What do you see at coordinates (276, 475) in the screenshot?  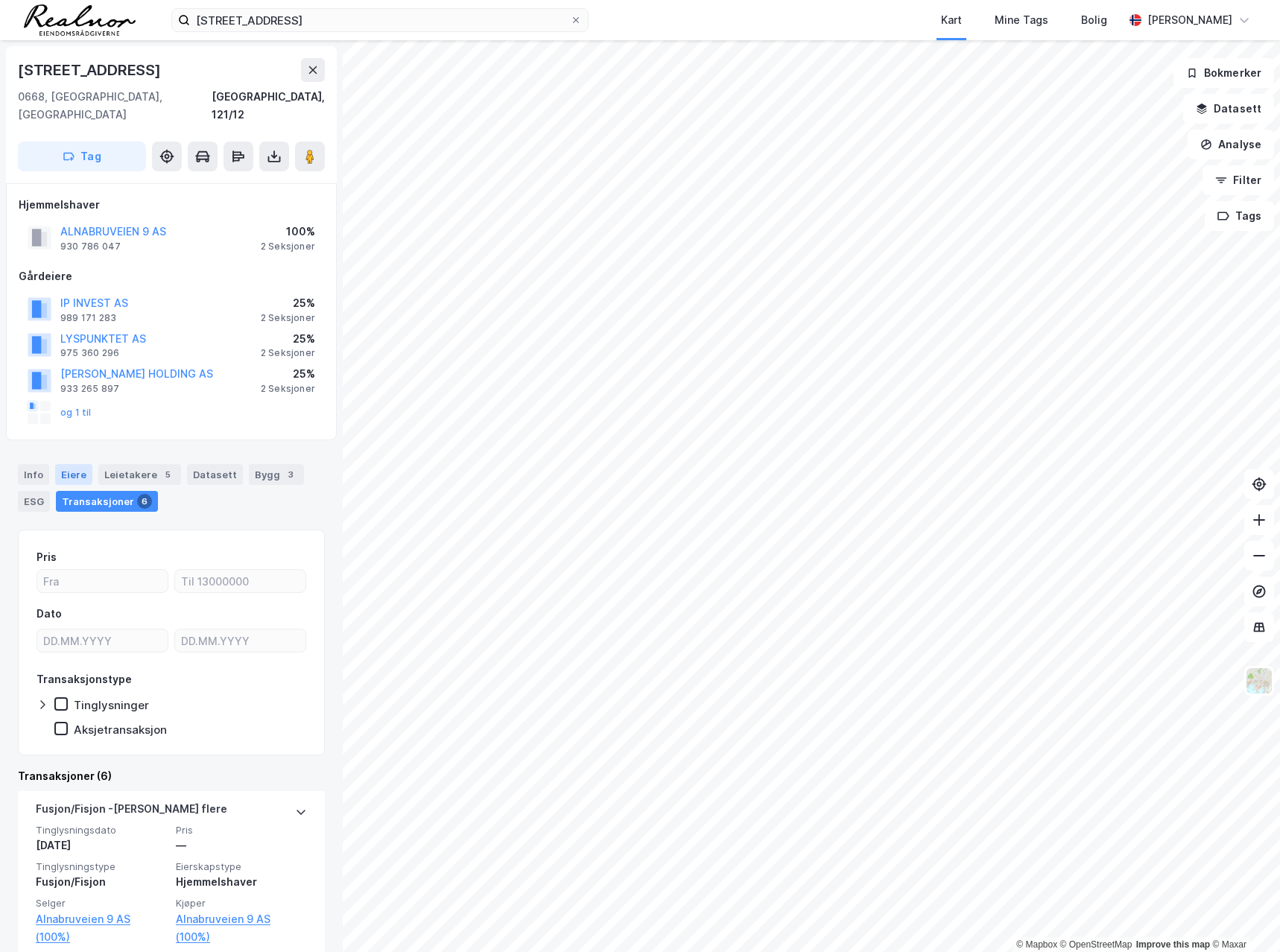 I see `div: Bygg` at bounding box center [276, 475].